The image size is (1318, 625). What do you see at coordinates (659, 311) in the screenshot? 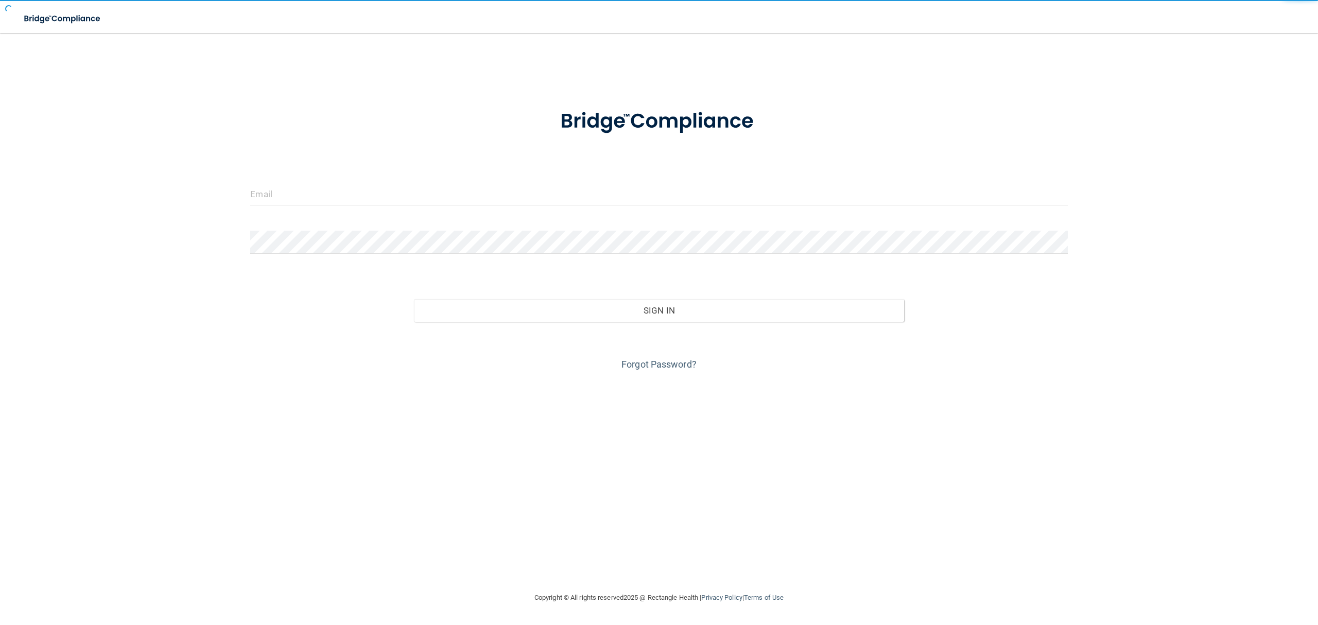
I see `button: Sign In` at bounding box center [659, 311].